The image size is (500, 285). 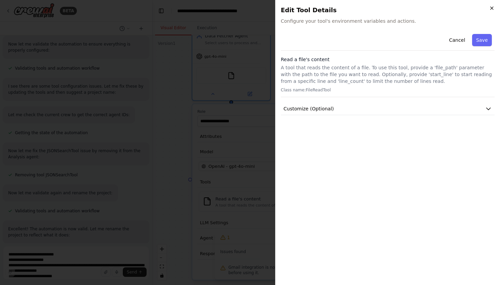 What do you see at coordinates (388, 109) in the screenshot?
I see `button: Customize (Optional)` at bounding box center [388, 109].